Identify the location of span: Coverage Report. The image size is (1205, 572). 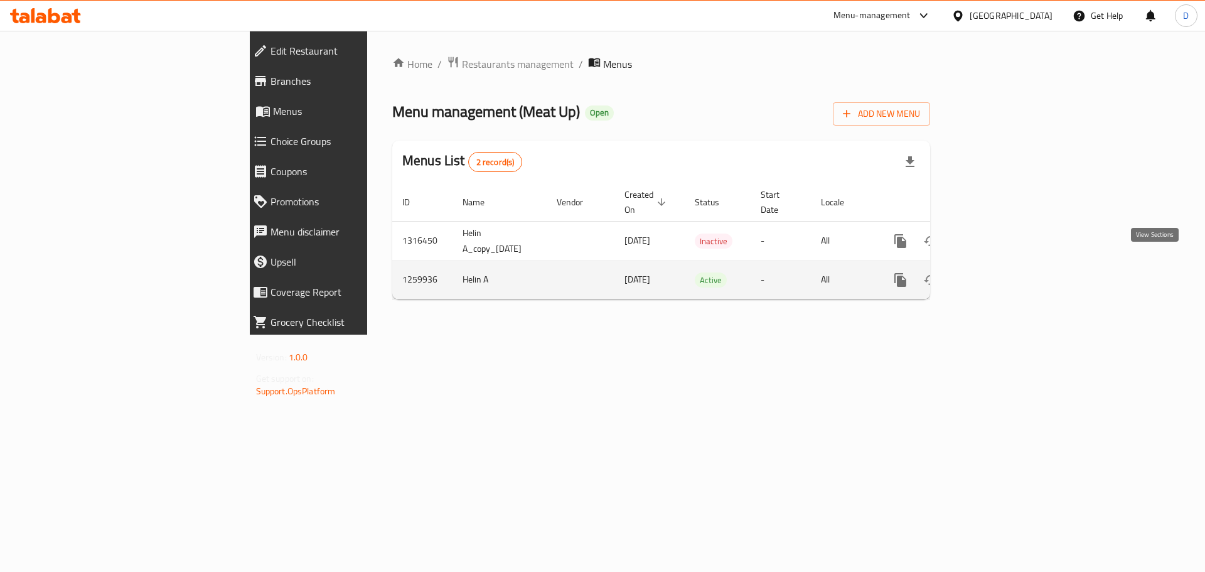
(356, 292).